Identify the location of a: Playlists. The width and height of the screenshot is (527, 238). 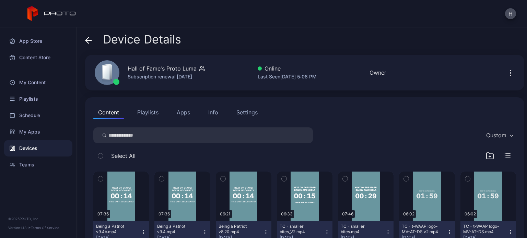
(38, 99).